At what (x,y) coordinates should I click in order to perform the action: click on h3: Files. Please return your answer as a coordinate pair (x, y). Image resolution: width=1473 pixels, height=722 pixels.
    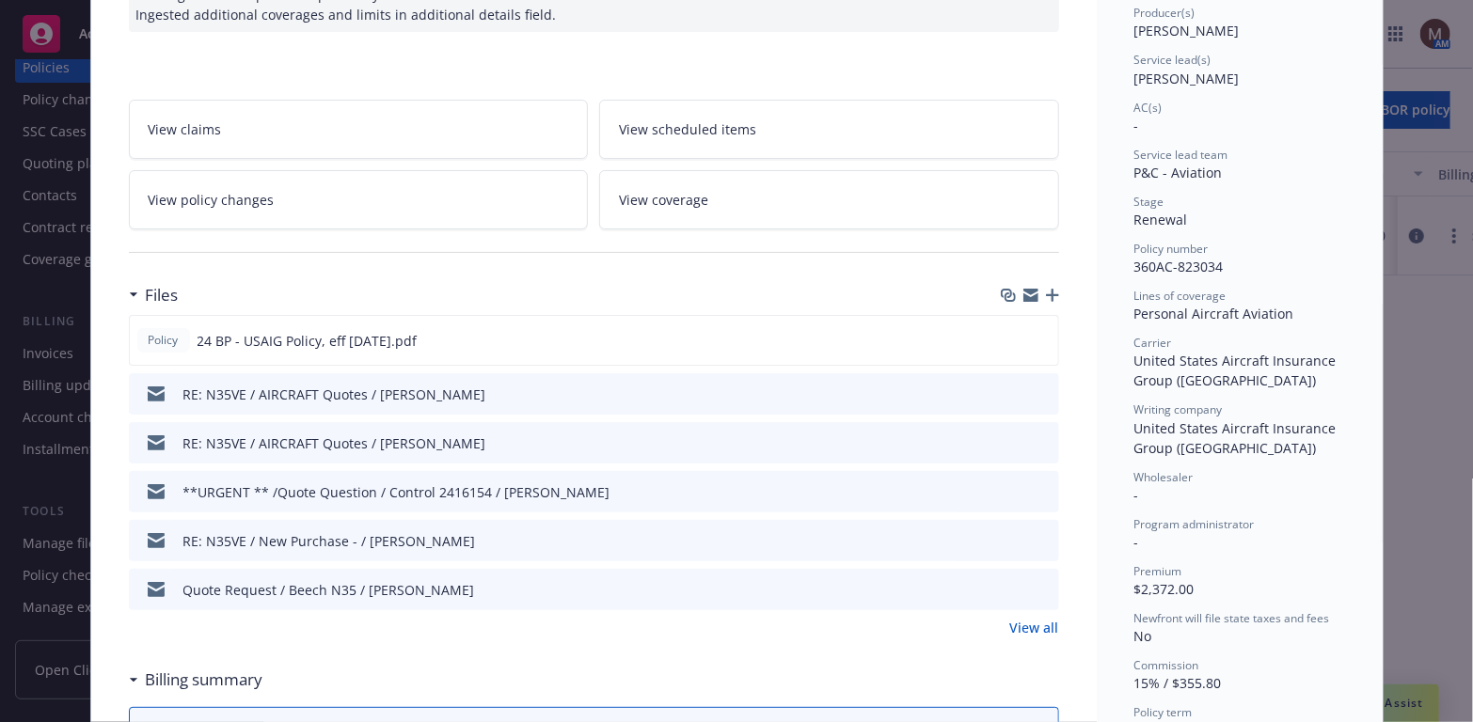
    Looking at the image, I should click on (162, 295).